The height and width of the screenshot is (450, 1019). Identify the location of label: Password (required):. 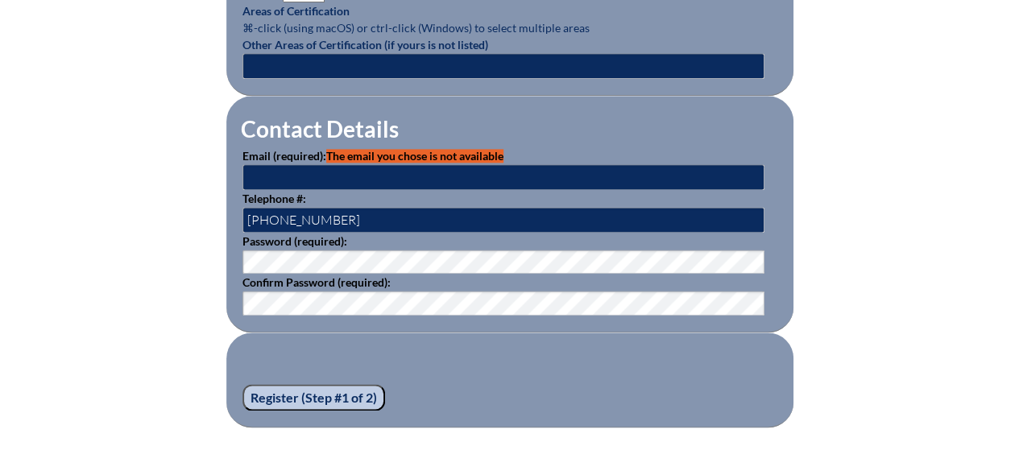
(295, 241).